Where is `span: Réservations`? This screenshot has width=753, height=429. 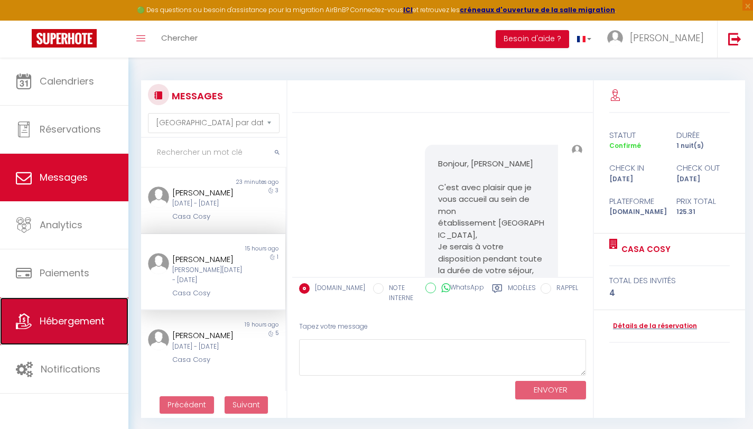
span: Réservations is located at coordinates (70, 129).